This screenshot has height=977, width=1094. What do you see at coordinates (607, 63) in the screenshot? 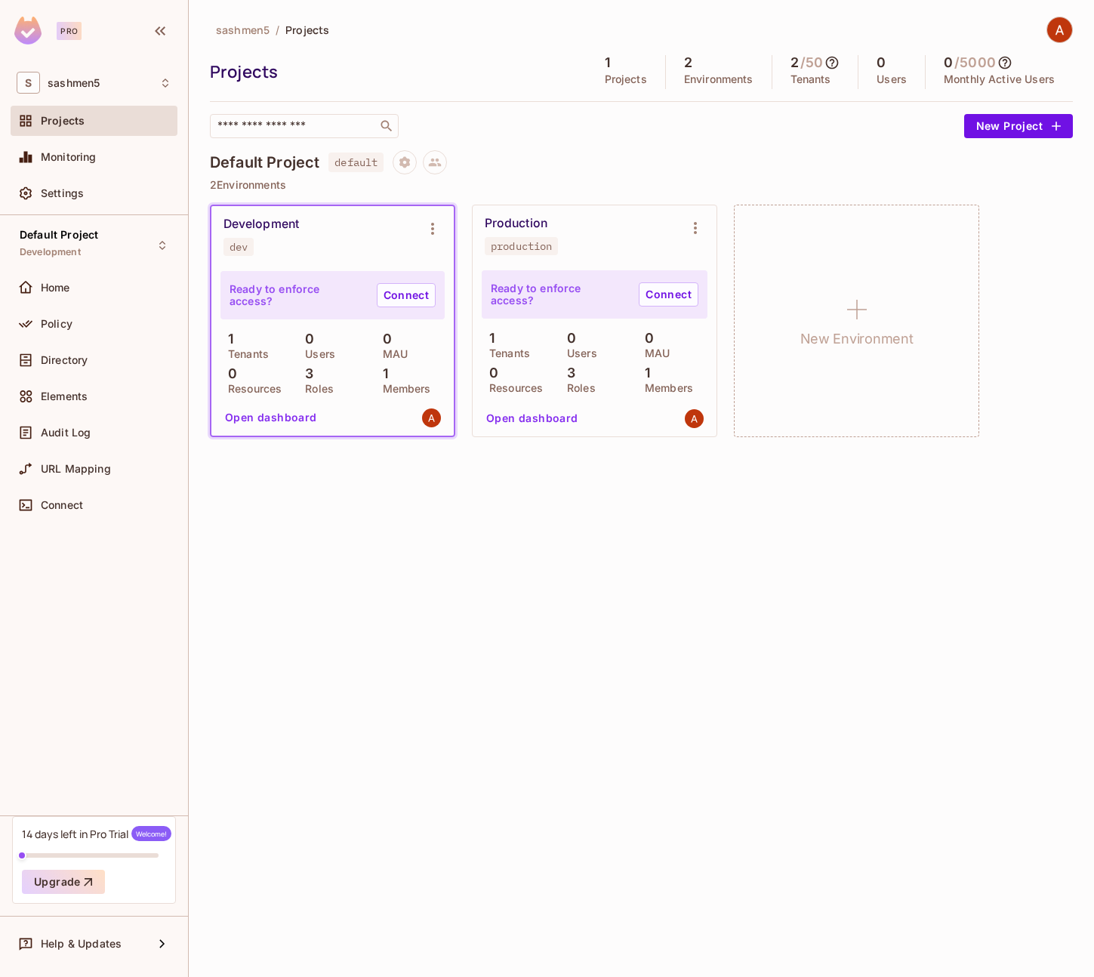
I see `h5: 1` at bounding box center [607, 63].